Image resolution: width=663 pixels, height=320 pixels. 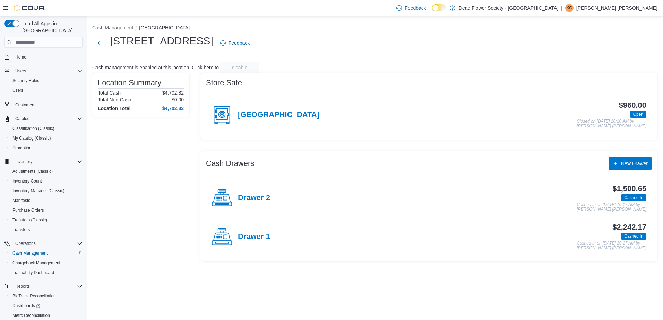 What do you see at coordinates (21, 201) in the screenshot?
I see `a: Manifests` at bounding box center [21, 201].